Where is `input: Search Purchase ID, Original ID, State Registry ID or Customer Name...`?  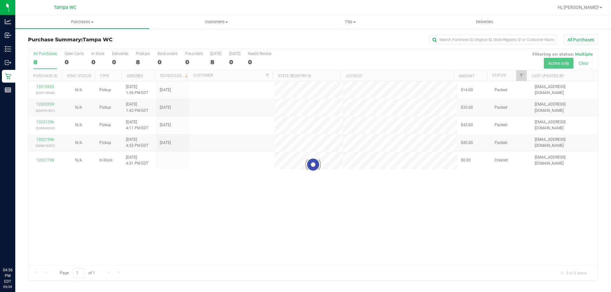
input: Search Purchase ID, Original ID, State Registry ID or Customer Name... is located at coordinates (493, 40).